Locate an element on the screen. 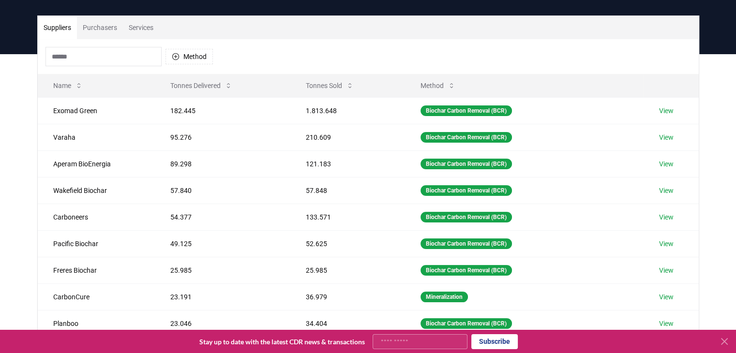 The image size is (736, 353). td: 57.840 is located at coordinates (222, 190).